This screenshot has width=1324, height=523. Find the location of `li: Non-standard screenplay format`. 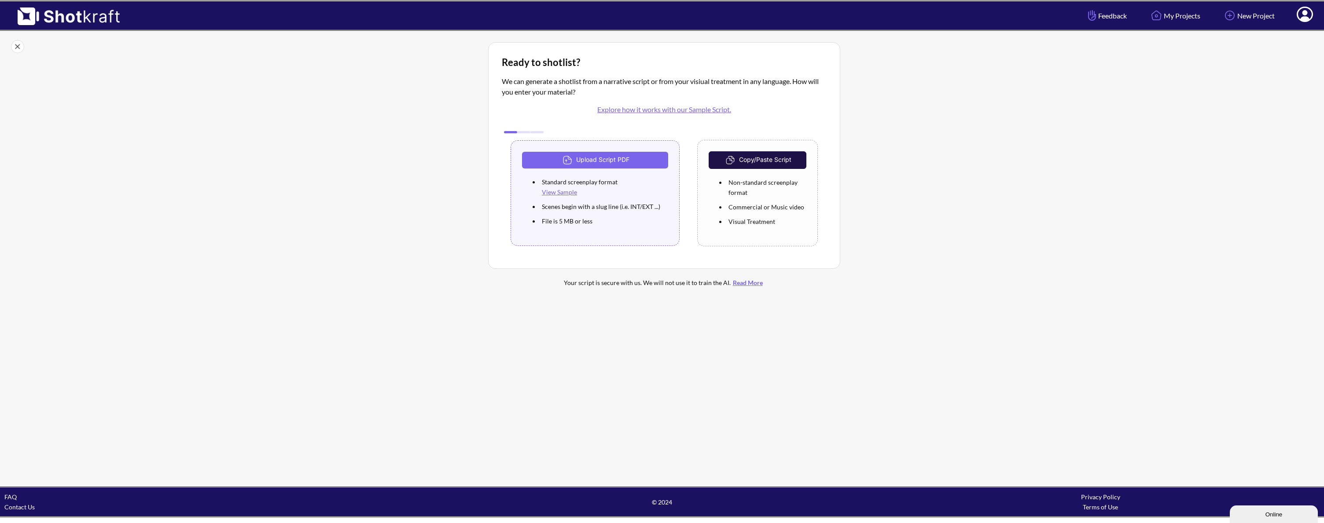

li: Non-standard screenplay format is located at coordinates (766, 187).